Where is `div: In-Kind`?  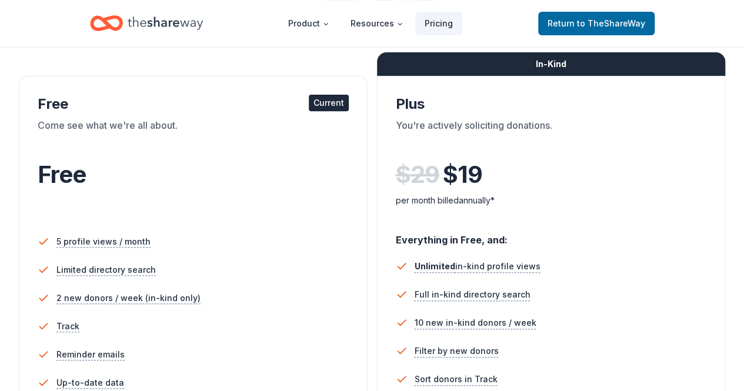 div: In-Kind is located at coordinates (551, 64).